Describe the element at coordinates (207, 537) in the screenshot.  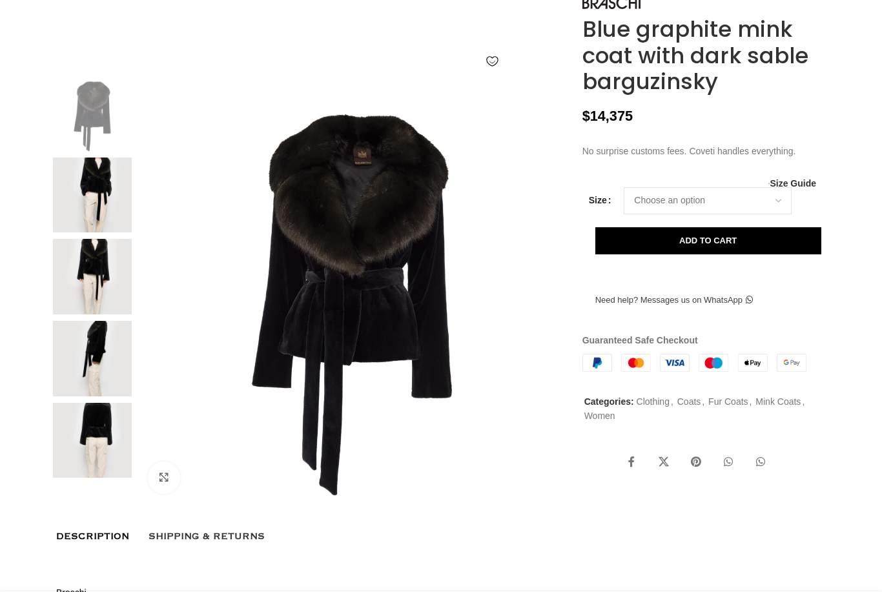
I see `a: Shipping & Returns` at that location.